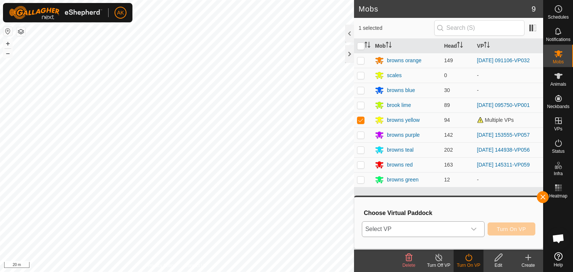 The width and height of the screenshot is (573, 272). What do you see at coordinates (21, 32) in the screenshot?
I see `button: Map Layers` at bounding box center [21, 32].